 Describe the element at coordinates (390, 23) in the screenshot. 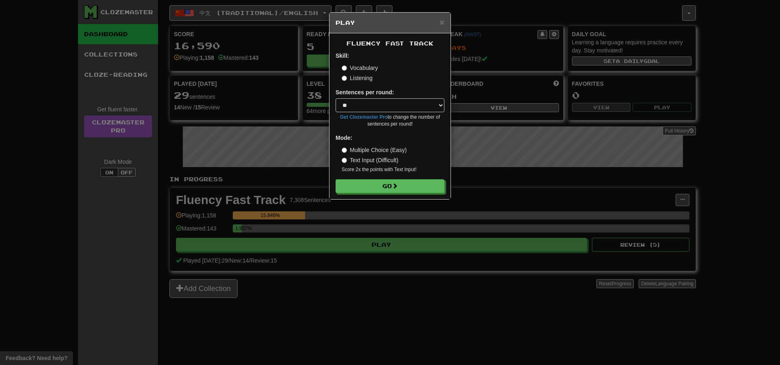

I see `h5: Play` at that location.